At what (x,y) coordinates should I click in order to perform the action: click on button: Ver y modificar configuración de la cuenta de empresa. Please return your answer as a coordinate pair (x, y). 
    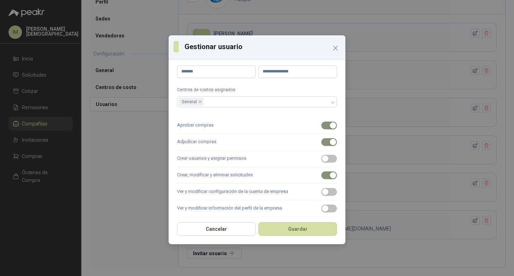
    Looking at the image, I should click on (329, 192).